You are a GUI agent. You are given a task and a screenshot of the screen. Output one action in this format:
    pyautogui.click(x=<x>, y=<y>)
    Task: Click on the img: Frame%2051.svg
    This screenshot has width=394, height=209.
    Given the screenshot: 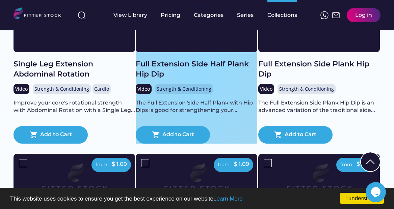 What is the action you would take?
    pyautogui.click(x=336, y=15)
    